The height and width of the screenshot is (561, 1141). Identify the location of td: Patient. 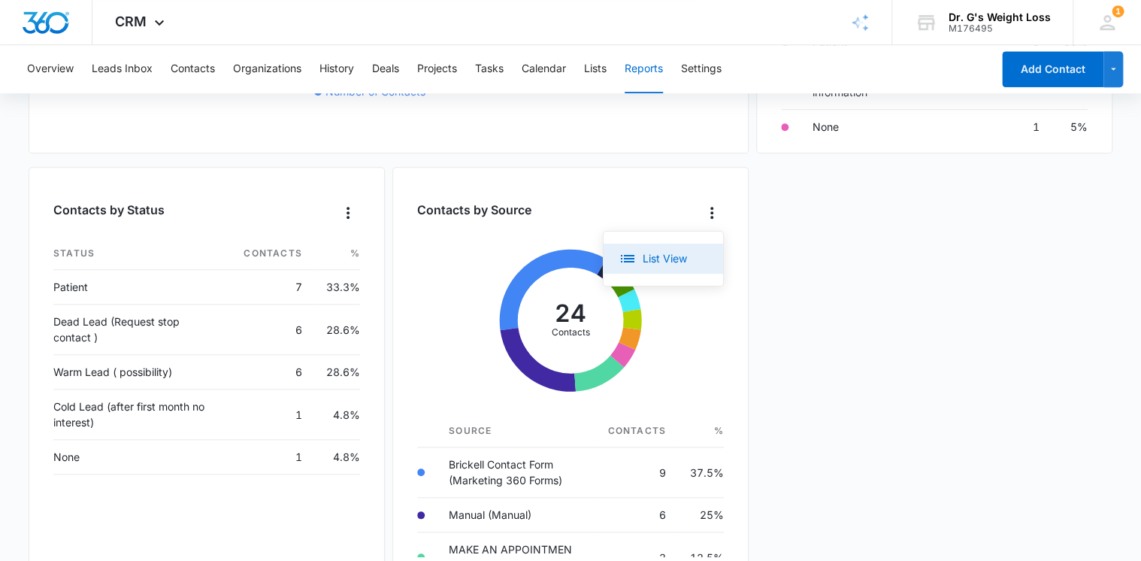
(142, 287).